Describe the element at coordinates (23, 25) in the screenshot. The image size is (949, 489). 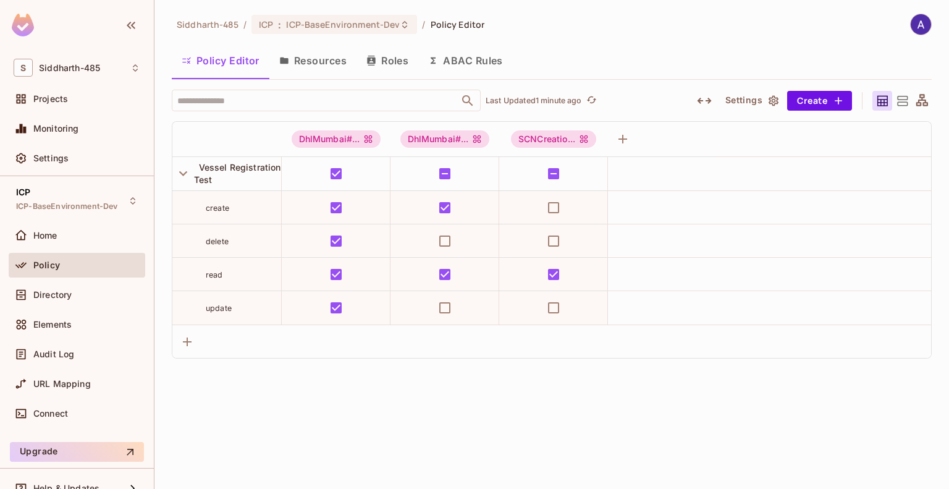
I see `img: SReyMgAAAABJRU5ErkJggg==` at that location.